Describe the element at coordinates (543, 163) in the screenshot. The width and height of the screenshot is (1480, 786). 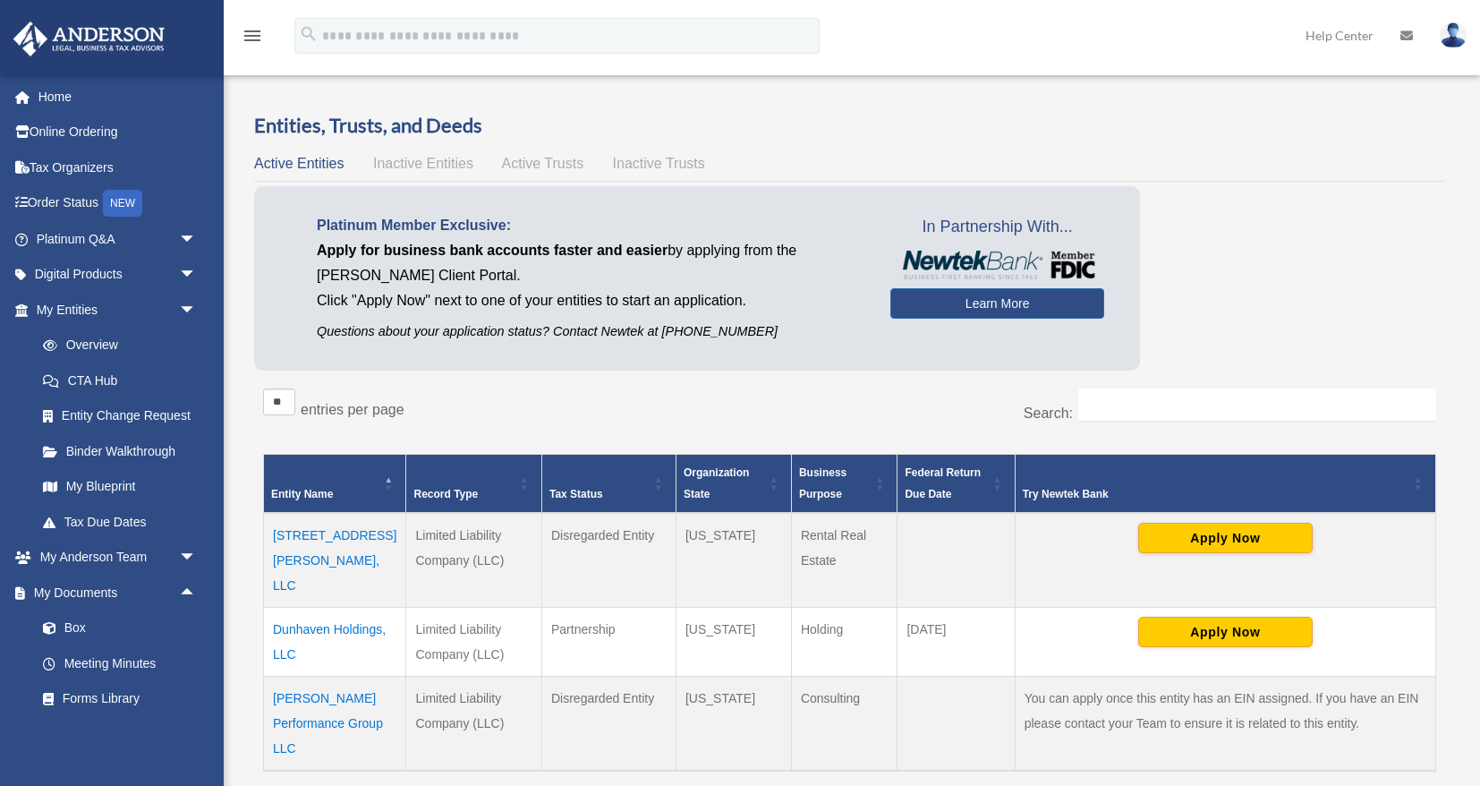
I see `span: Active Trusts` at that location.